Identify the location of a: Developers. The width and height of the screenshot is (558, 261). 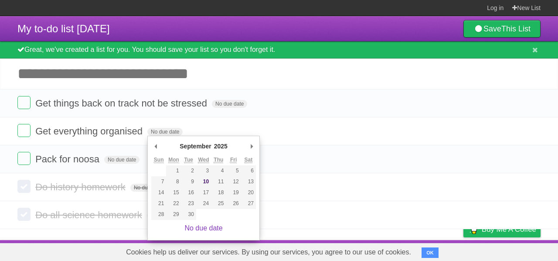
(394, 250).